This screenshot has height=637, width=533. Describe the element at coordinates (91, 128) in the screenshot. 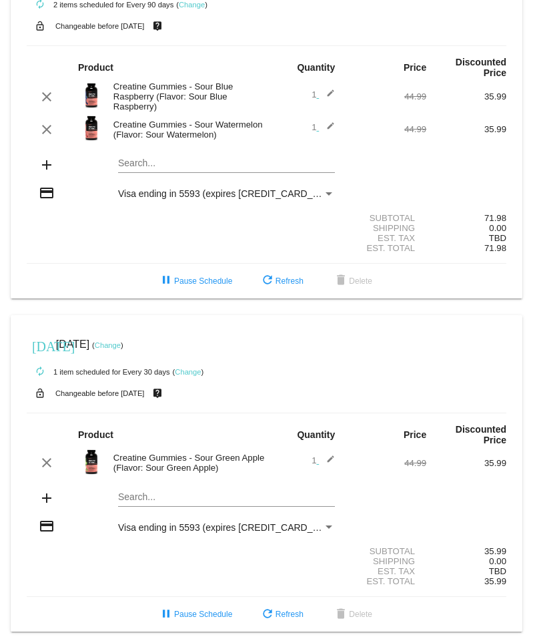

I see `img: Image-1-Creatine-Gummies-SW-1000Xx1000.png` at that location.